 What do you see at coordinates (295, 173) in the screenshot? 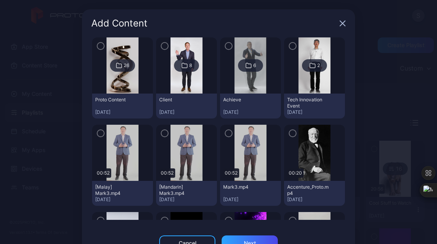
I see `div: 00:20` at bounding box center [295, 173].